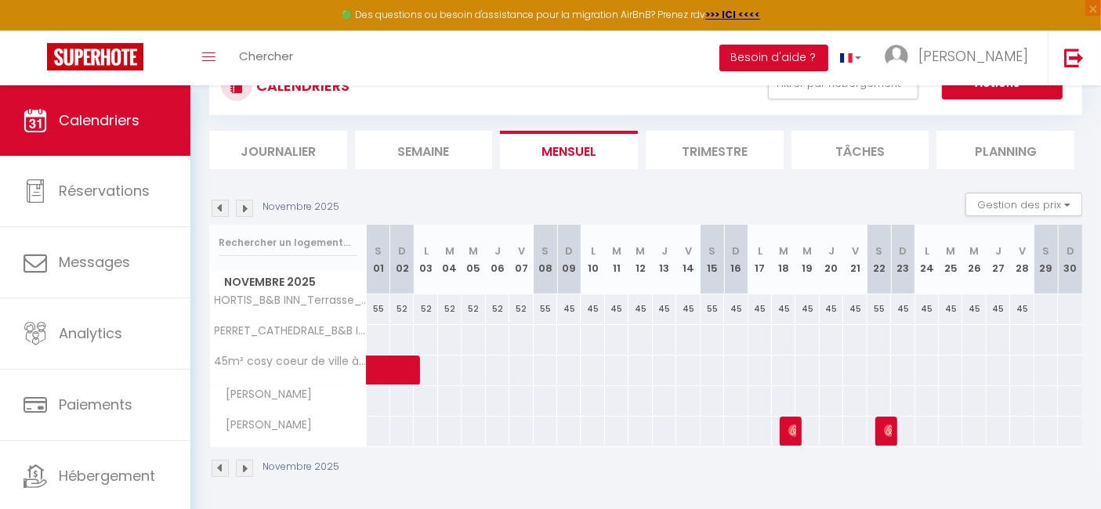  I want to click on th: 16, so click(736, 259).